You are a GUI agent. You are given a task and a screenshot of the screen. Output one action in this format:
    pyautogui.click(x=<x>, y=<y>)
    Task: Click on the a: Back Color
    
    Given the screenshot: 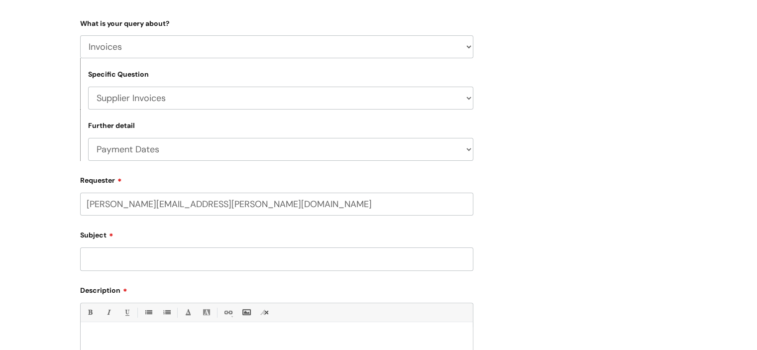 What is the action you would take?
    pyautogui.click(x=206, y=312)
    